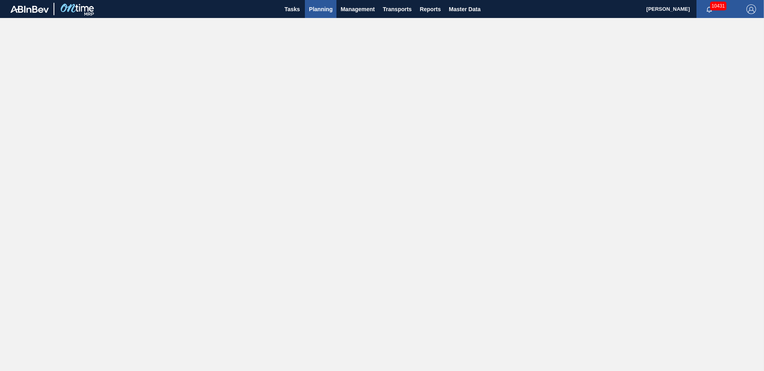 The width and height of the screenshot is (764, 371). Describe the element at coordinates (30, 9) in the screenshot. I see `img: TNhmsLtSVTkK8tSr43FrP2fwEKptu5GPRR3wAAAABJRU5ErkJggg==` at that location.